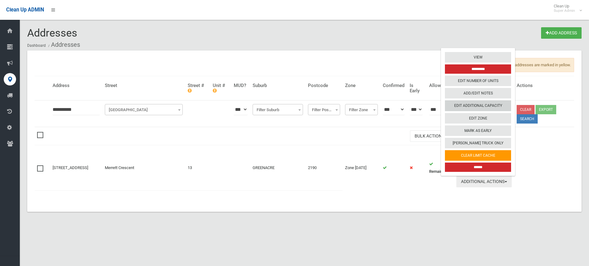 This screenshot has height=266, width=589. I want to click on a: Edit Number of Units, so click(478, 81).